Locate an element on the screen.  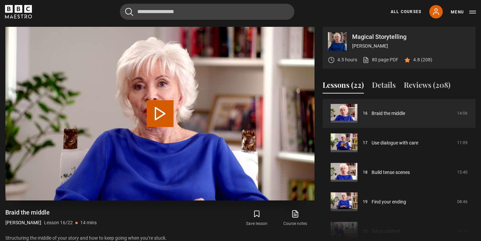
button: Lessons (22) is located at coordinates (343, 87).